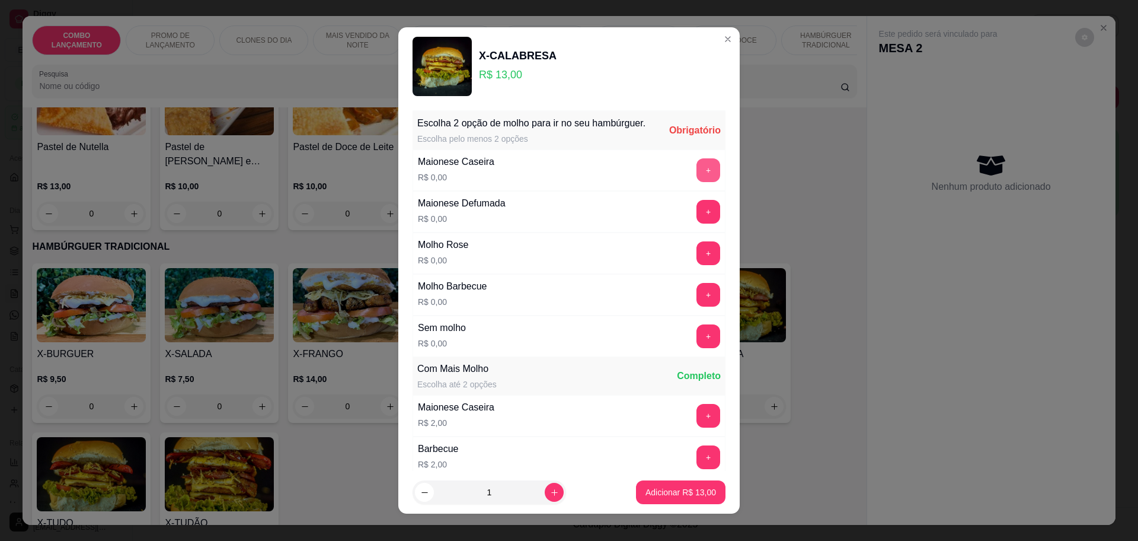  I want to click on div: Completo, so click(699, 376).